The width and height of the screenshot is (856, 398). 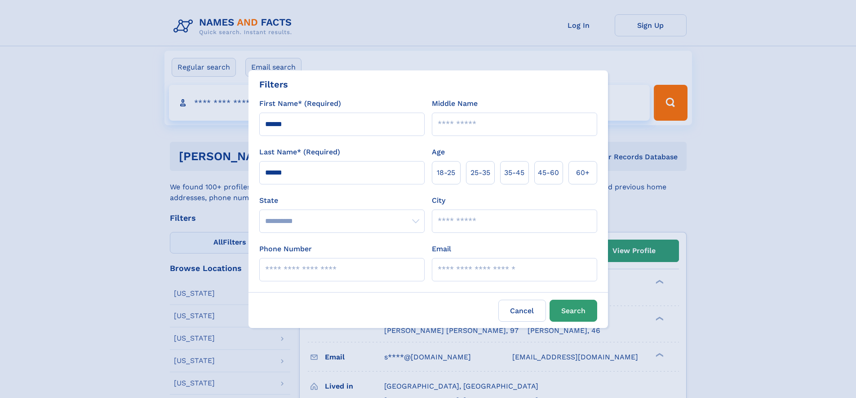 What do you see at coordinates (582, 173) in the screenshot?
I see `span: 60+` at bounding box center [582, 173].